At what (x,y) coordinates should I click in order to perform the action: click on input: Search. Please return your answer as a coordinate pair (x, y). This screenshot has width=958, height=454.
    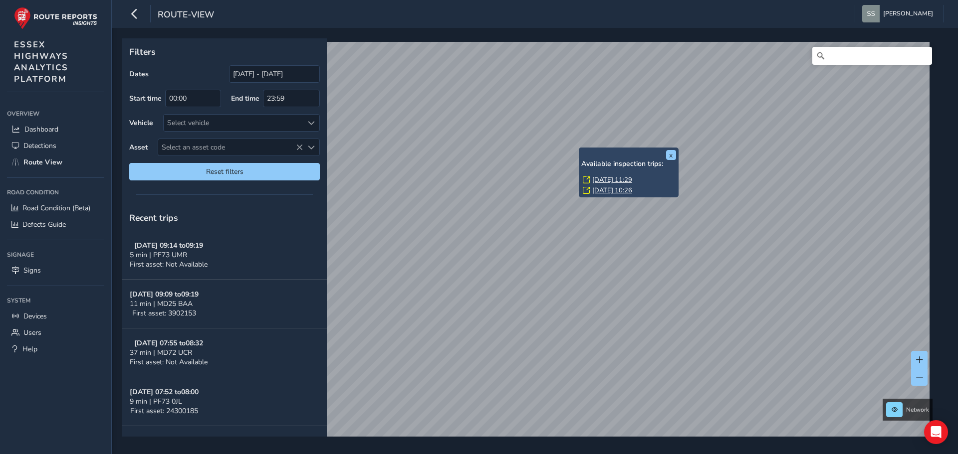
    Looking at the image, I should click on (872, 56).